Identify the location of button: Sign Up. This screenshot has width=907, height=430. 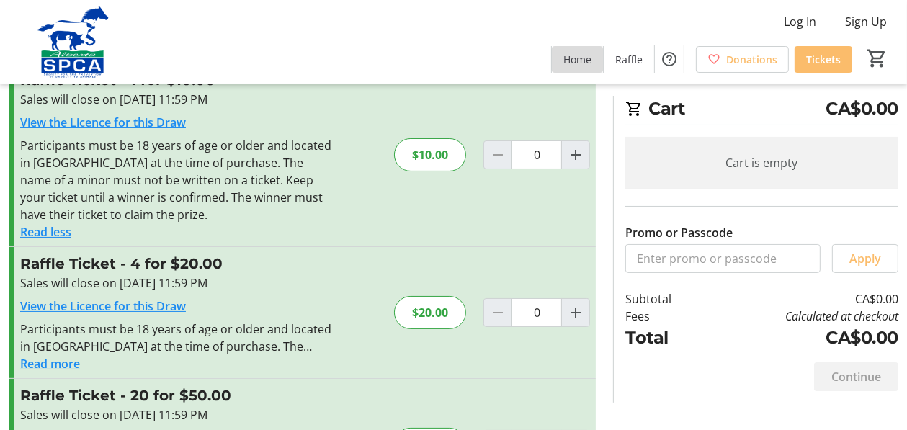
(866, 22).